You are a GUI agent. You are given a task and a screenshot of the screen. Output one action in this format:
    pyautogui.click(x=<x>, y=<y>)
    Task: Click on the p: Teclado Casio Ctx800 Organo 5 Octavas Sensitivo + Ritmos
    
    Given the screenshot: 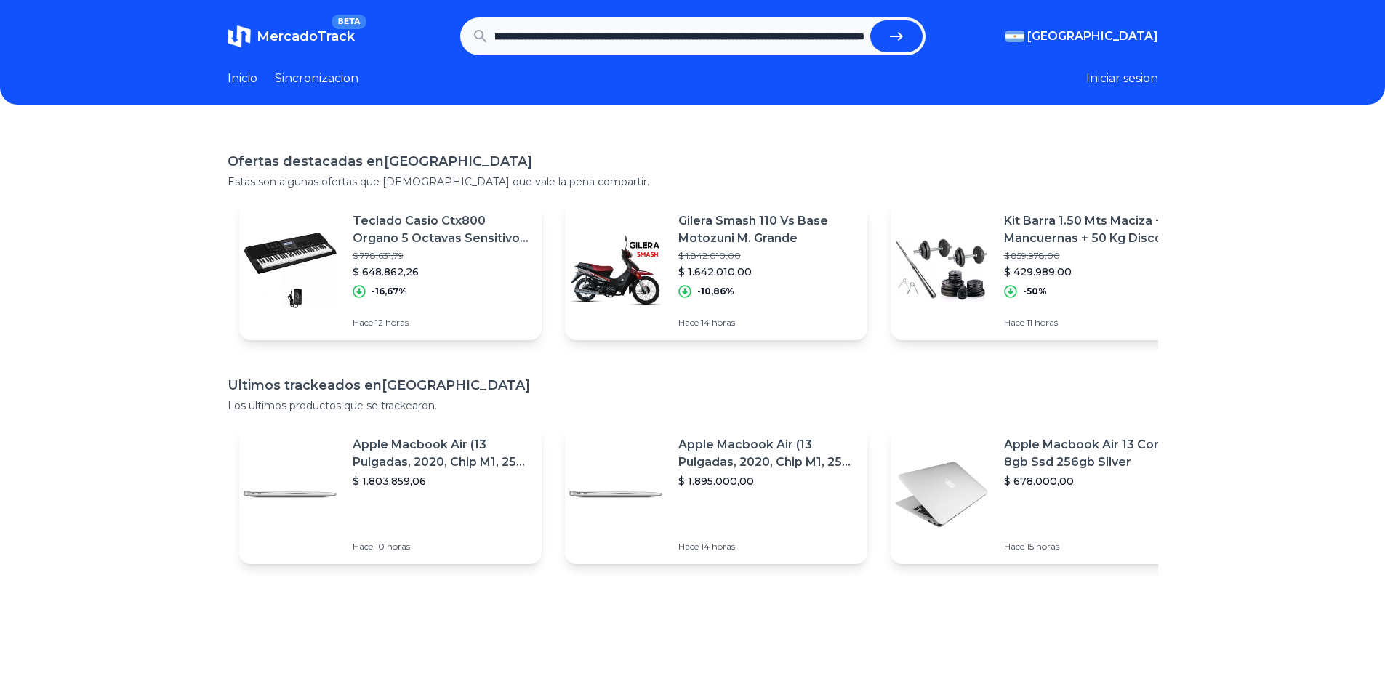 What is the action you would take?
    pyautogui.click(x=441, y=230)
    